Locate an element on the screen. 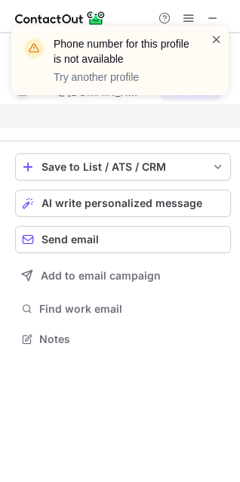 The height and width of the screenshot is (482, 240). button: save-profile-one-click is located at coordinates (123, 167).